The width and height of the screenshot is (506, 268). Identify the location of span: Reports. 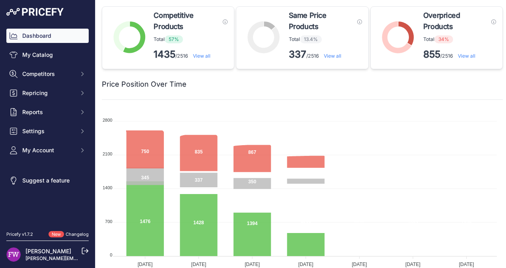
(48, 112).